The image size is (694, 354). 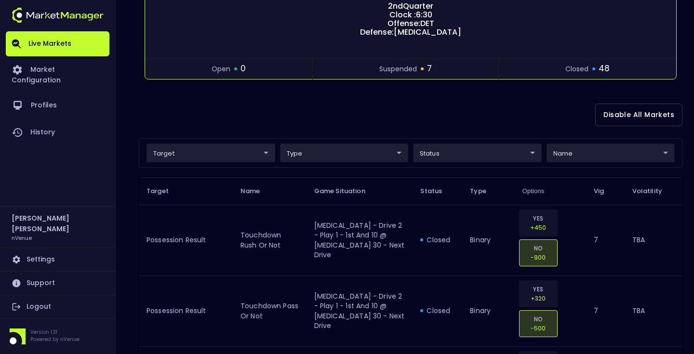 I want to click on a: Live Markets, so click(x=57, y=44).